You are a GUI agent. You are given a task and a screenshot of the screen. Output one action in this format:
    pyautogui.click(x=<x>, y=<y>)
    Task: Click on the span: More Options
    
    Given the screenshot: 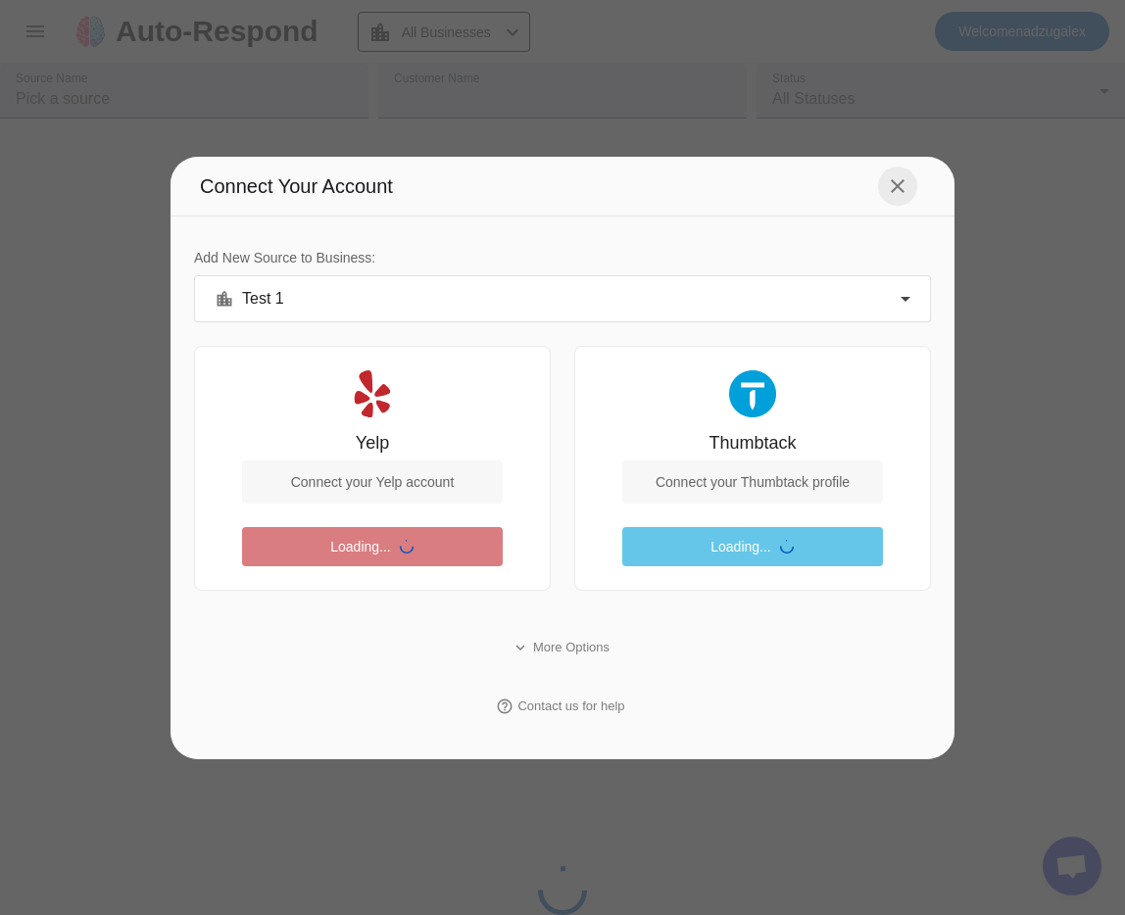 What is the action you would take?
    pyautogui.click(x=571, y=648)
    